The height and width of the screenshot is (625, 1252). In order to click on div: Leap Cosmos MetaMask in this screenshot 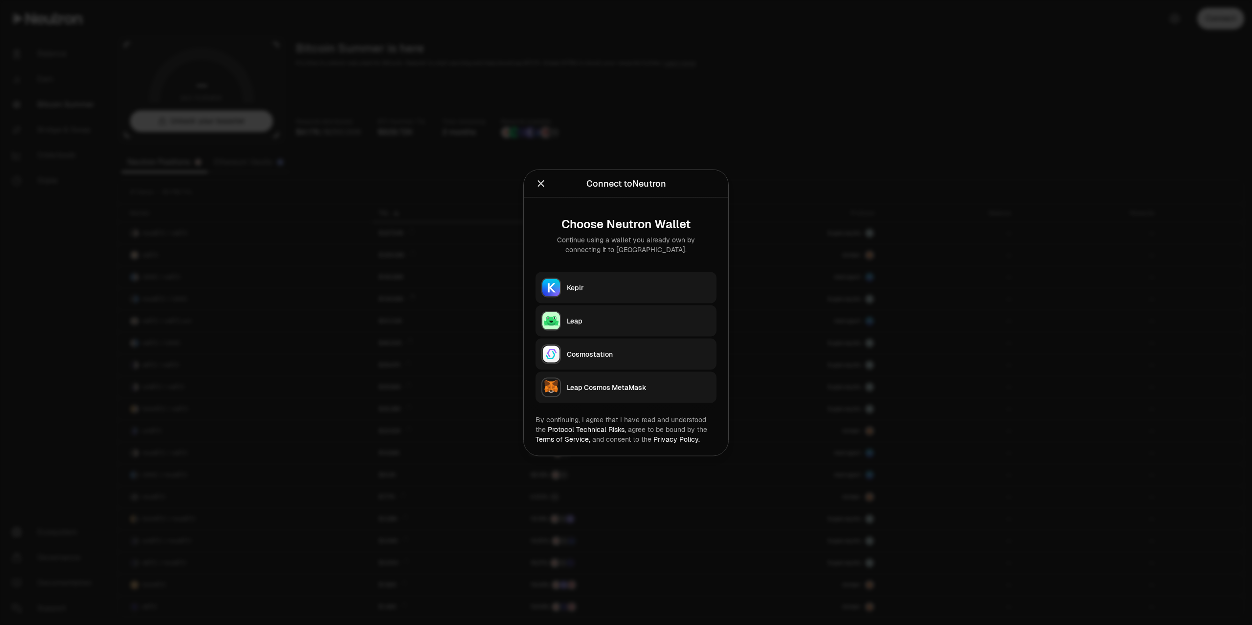, I will do `click(639, 387)`.